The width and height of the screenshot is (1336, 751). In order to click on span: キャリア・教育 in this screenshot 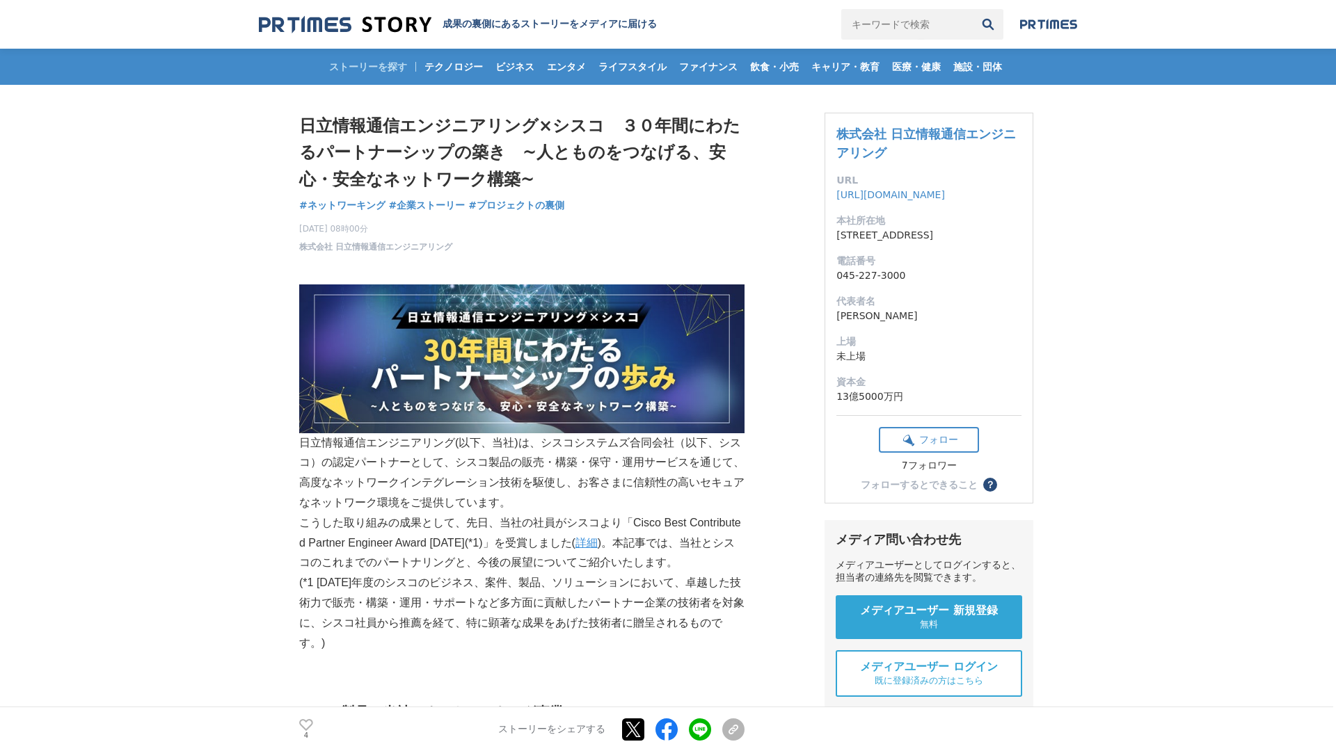, I will do `click(845, 67)`.